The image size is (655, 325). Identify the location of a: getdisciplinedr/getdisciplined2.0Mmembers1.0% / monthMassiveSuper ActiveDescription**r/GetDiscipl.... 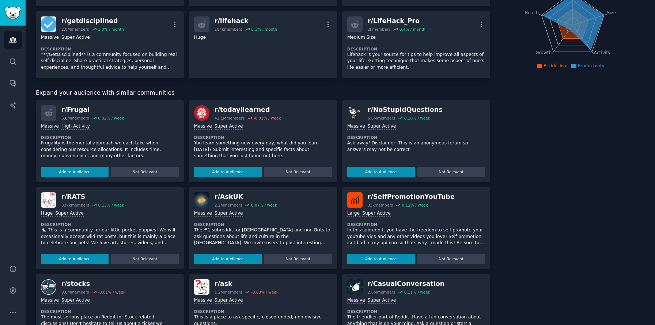
(110, 45).